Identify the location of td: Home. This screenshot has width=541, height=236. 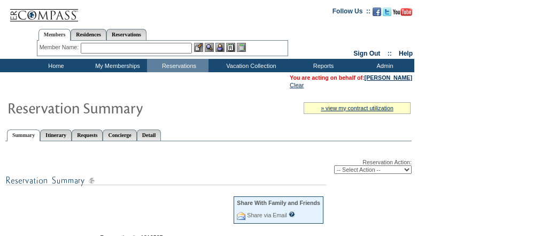
(55, 65).